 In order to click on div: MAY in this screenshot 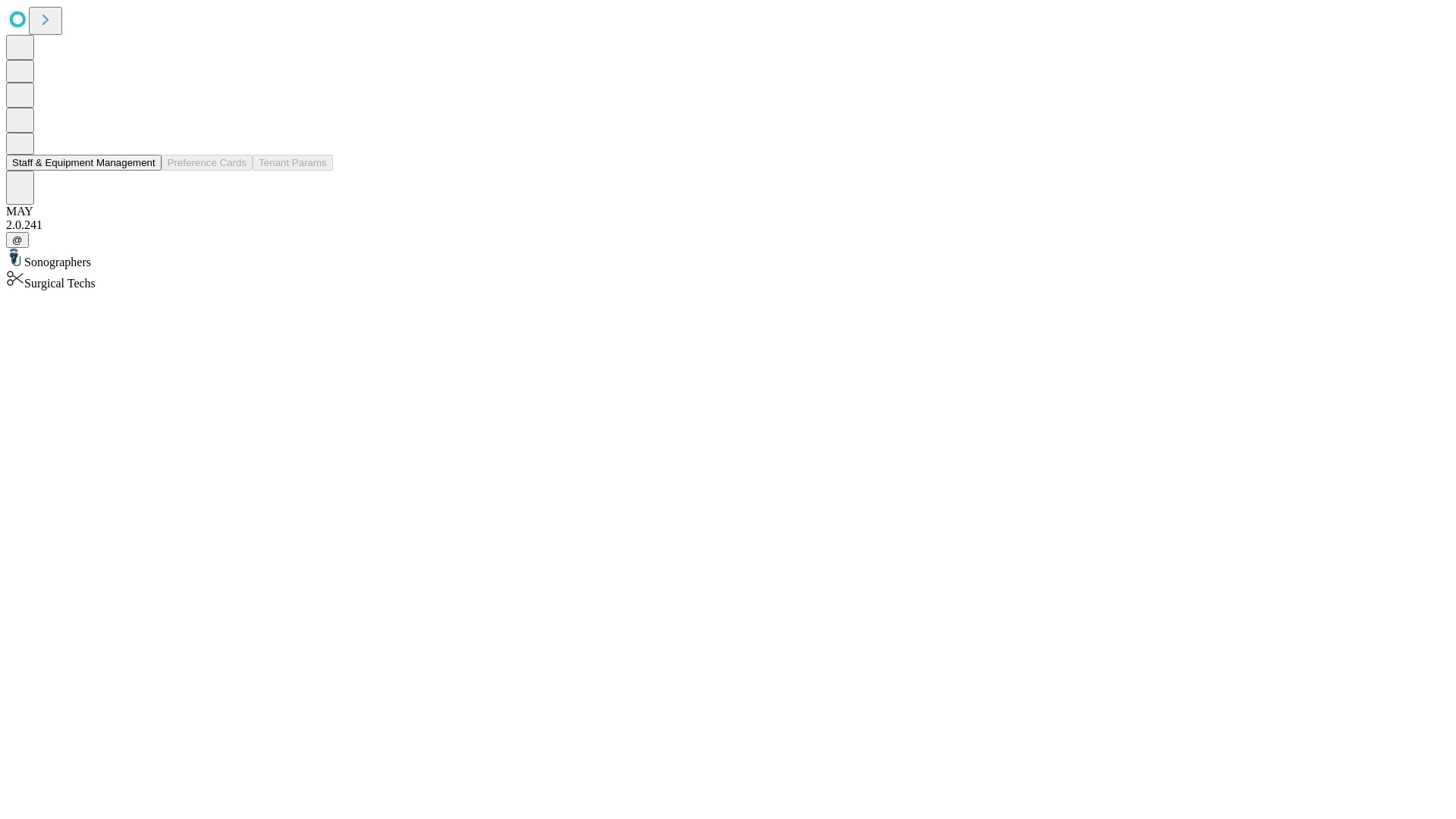, I will do `click(728, 212)`.